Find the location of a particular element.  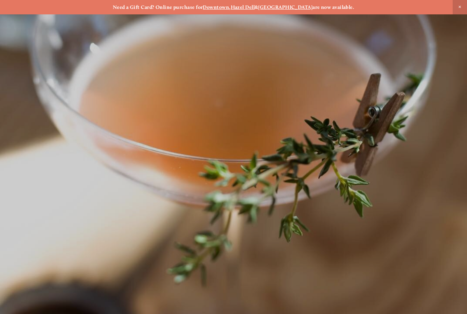

strong: Hazel Dell is located at coordinates (243, 7).